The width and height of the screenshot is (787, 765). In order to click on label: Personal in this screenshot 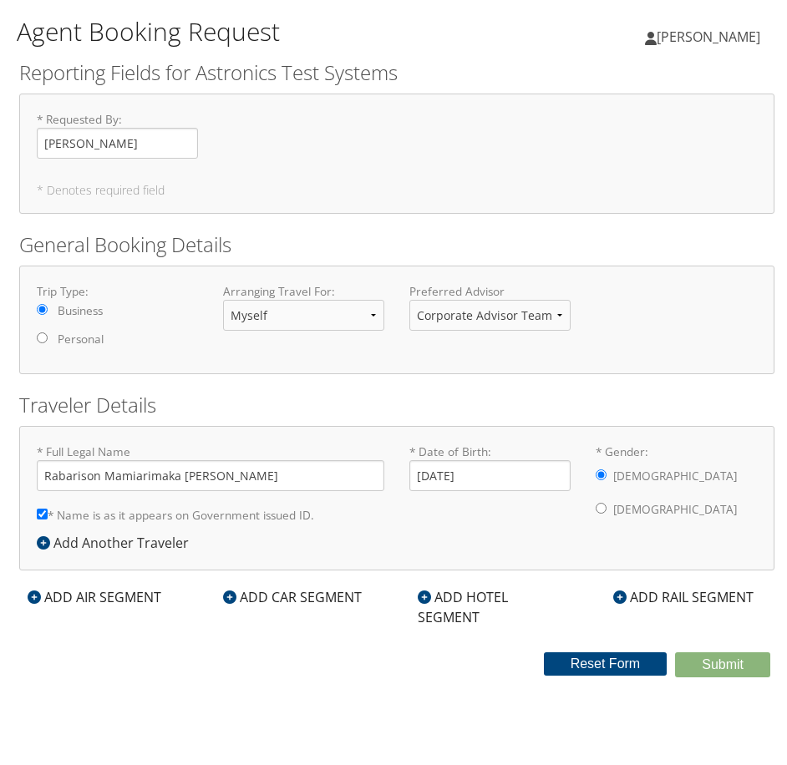, I will do `click(80, 336)`.